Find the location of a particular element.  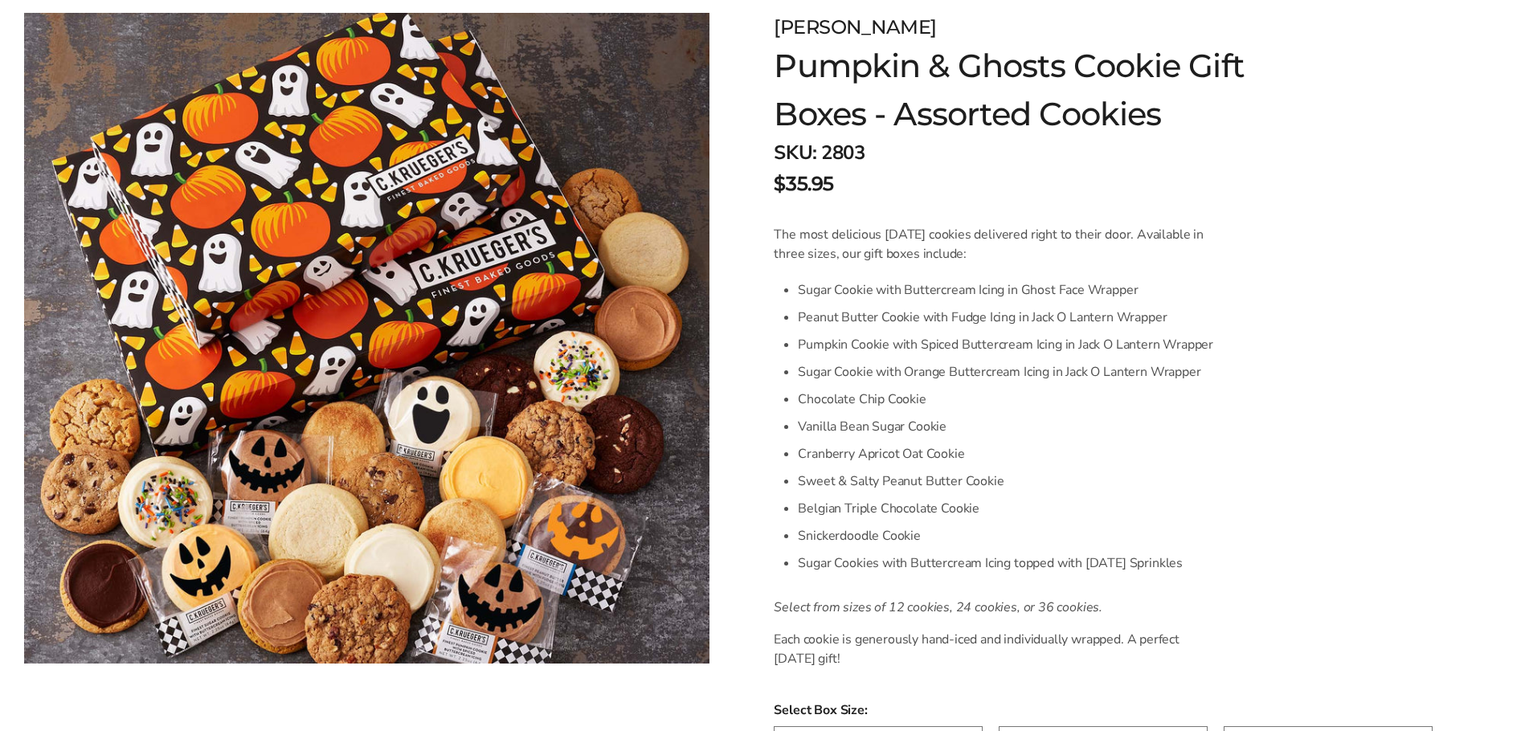

li: Pumpkin Cookie with Spiced Buttercream Icing in Jack O Lantern Wrapper is located at coordinates (1005, 345).